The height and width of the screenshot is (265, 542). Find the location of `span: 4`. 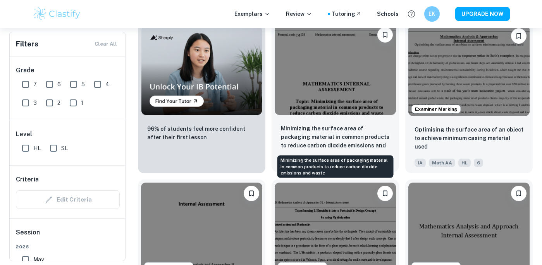

span: 4 is located at coordinates (107, 84).